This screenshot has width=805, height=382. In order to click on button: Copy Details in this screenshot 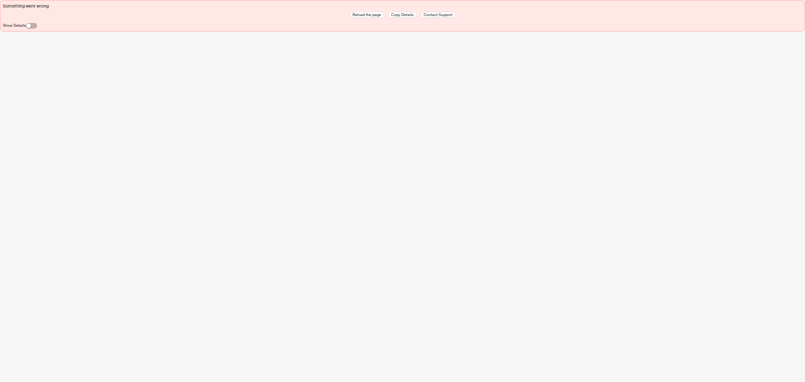, I will do `click(402, 15)`.